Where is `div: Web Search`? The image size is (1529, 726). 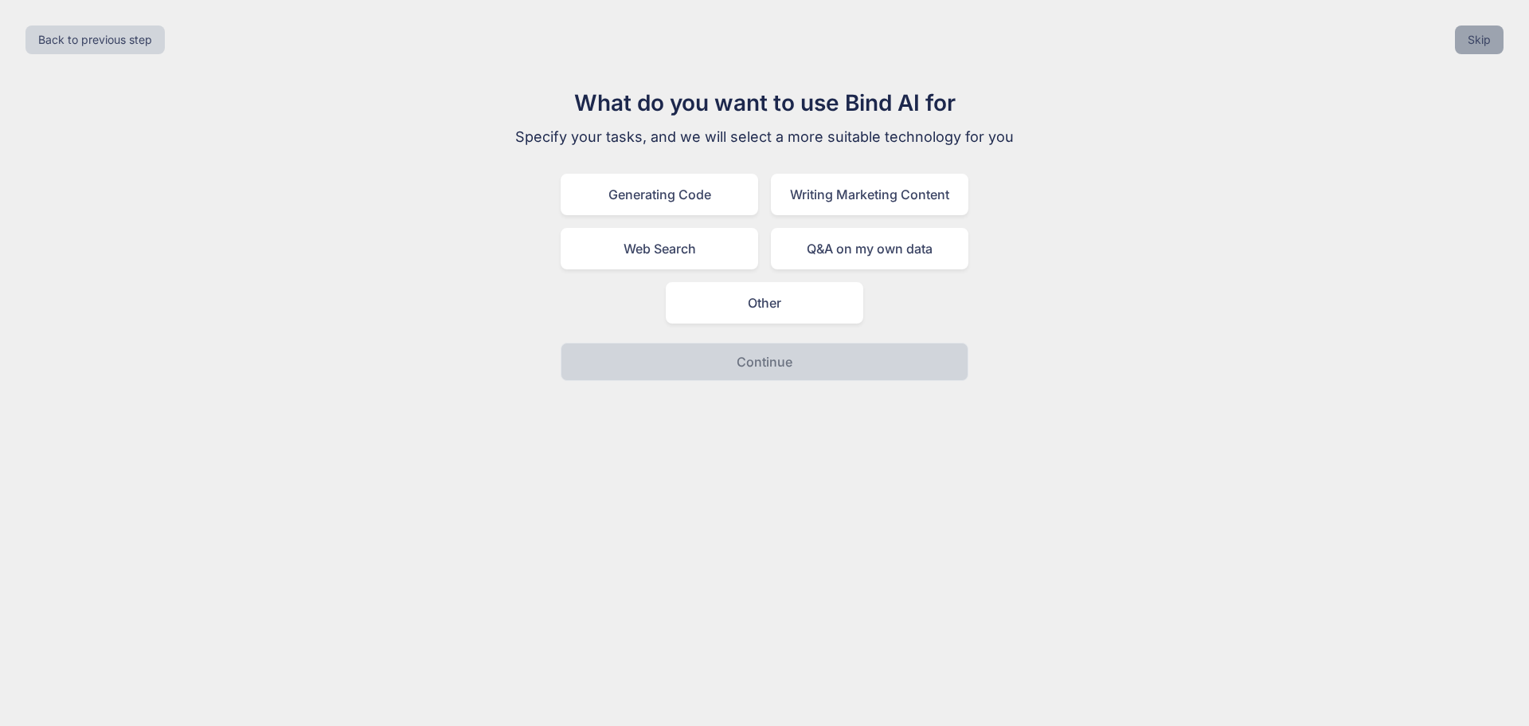
div: Web Search is located at coordinates (660, 249).